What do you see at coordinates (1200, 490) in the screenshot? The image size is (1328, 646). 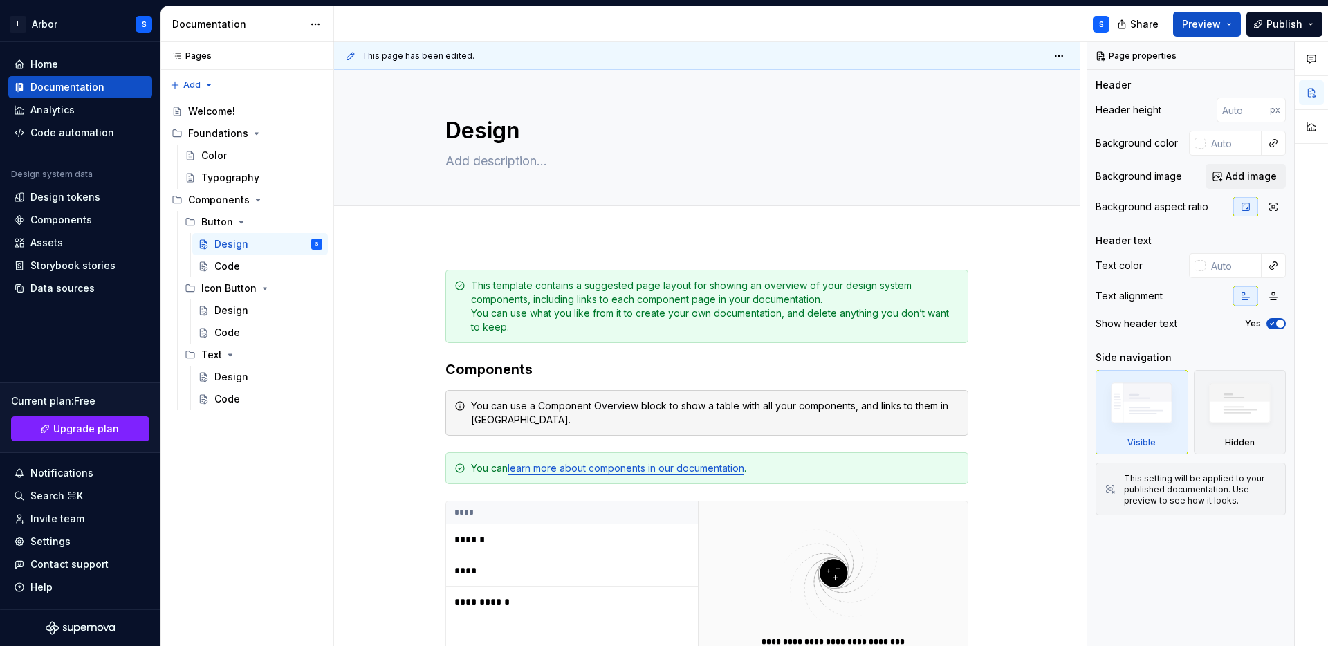 I see `div: This setting will be applied to your published documentation. Use preview to see how it looks.` at bounding box center [1200, 490].